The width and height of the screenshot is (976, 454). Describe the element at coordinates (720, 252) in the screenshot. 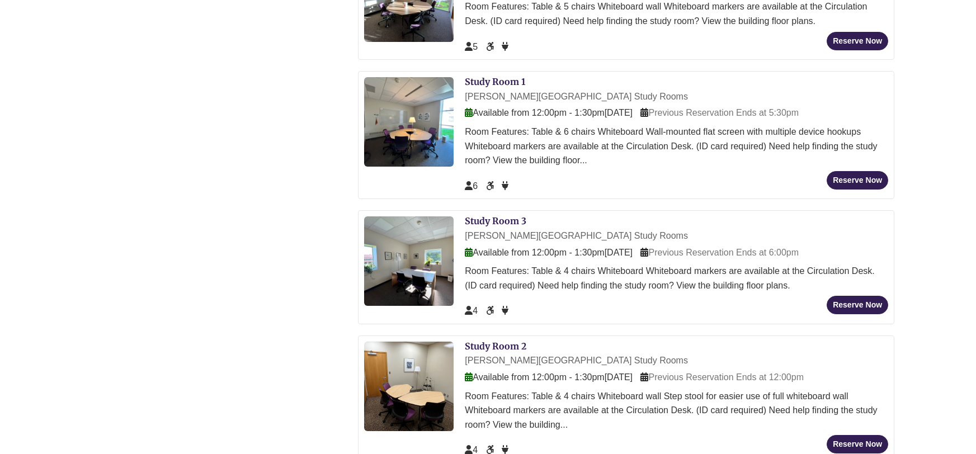

I see `span: Previous Reservation Ends at 6:00pm` at that location.